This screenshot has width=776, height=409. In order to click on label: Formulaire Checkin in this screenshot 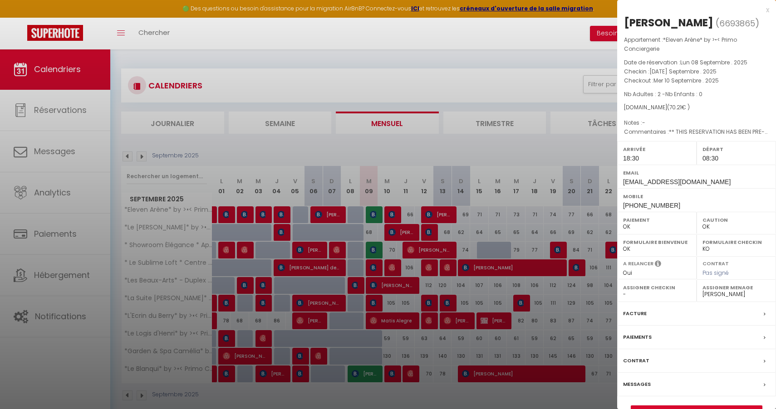, I will do `click(736, 242)`.